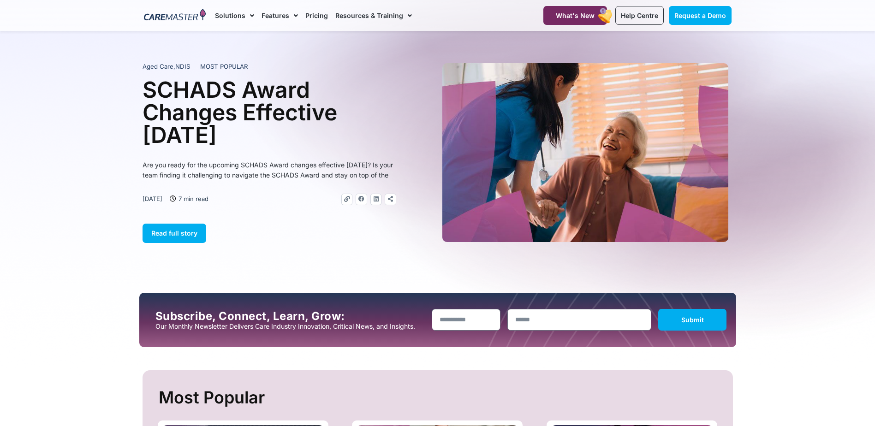 This screenshot has width=875, height=426. Describe the element at coordinates (692, 320) in the screenshot. I see `span: Submit` at that location.